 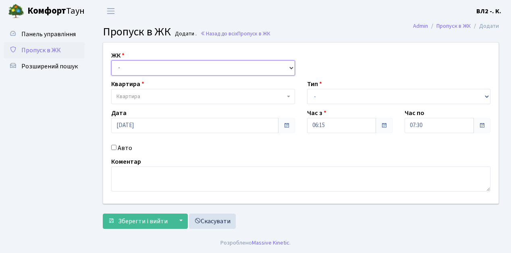 What do you see at coordinates (128, 84) in the screenshot?
I see `label: Квартира` at bounding box center [128, 84].